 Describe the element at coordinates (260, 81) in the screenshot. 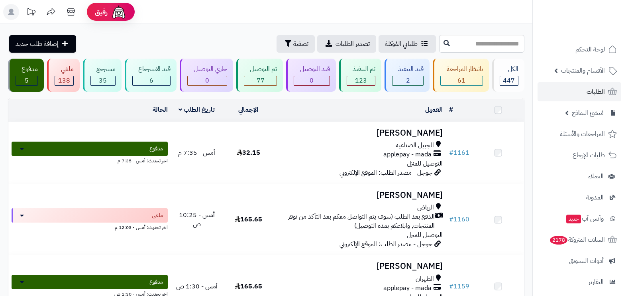

I see `div: 77` at that location.